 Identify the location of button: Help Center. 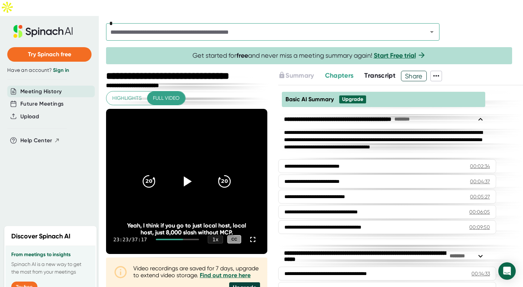
(40, 140).